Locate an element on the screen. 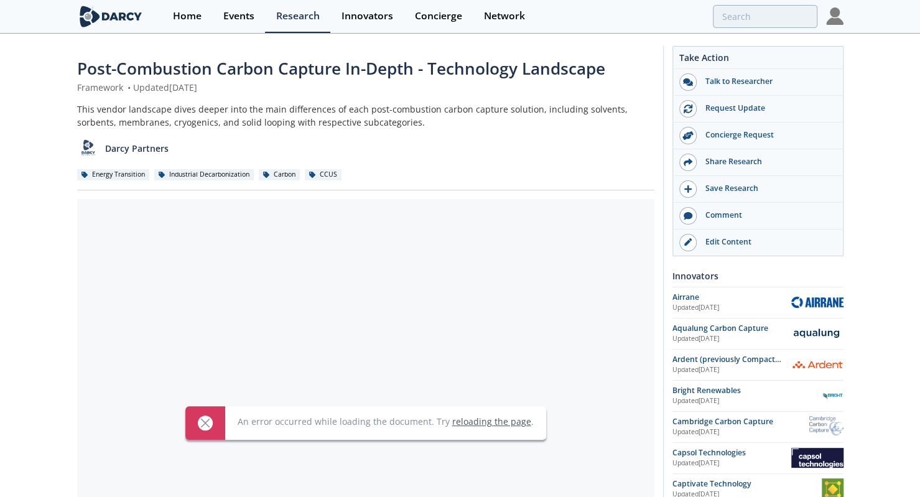 This screenshot has width=920, height=497. div: Ardent (previously Compact Membrane Systems) is located at coordinates (731, 360).